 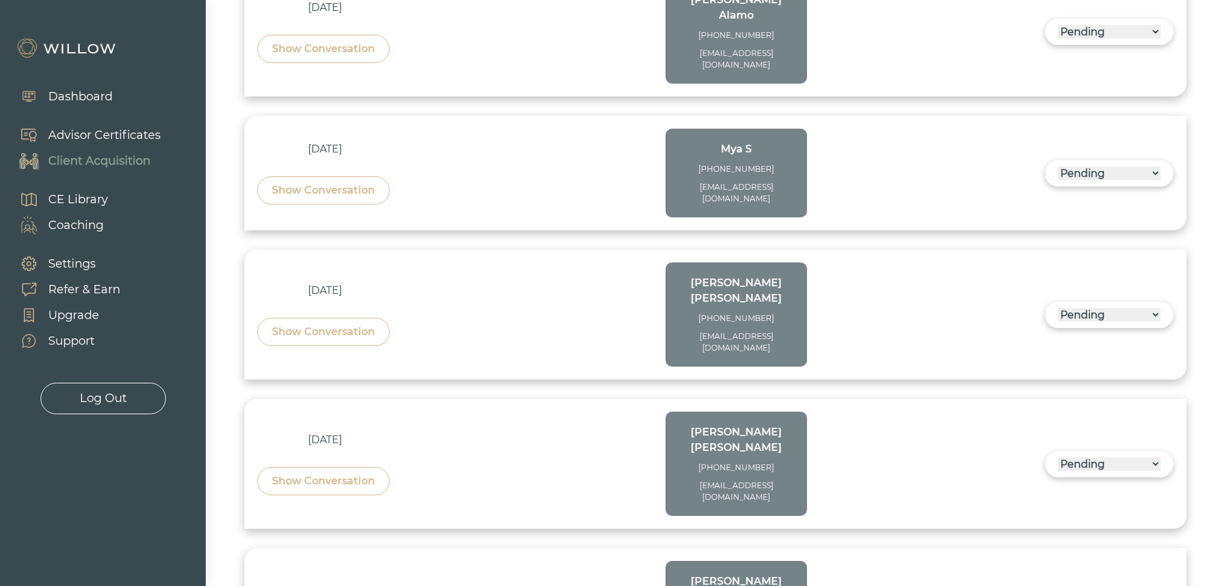 I want to click on a: Advisor Certificates, so click(x=84, y=135).